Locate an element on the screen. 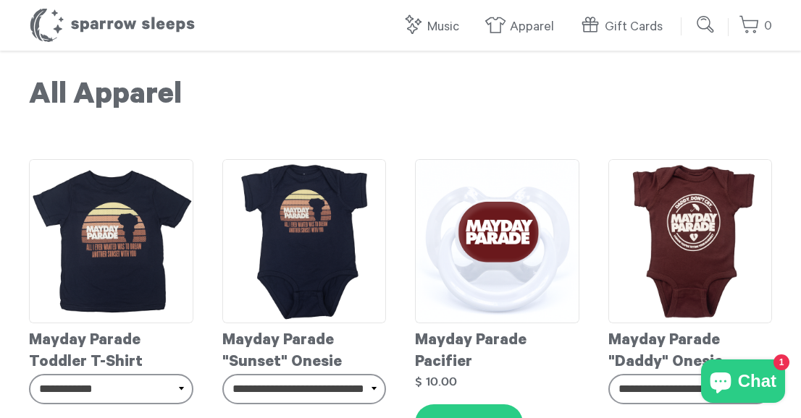 The height and width of the screenshot is (418, 801). div: Mayday Parade Toddler T-Shirt is located at coordinates (111, 349).